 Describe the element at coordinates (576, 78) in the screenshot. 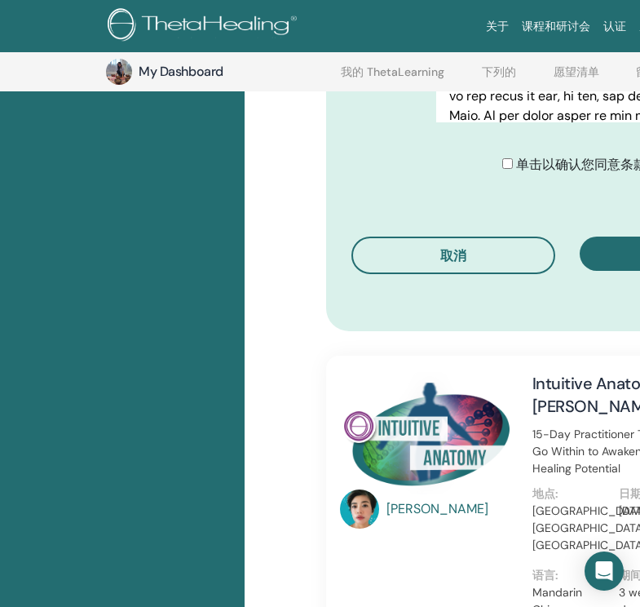

I see `a: 愿望清单` at that location.